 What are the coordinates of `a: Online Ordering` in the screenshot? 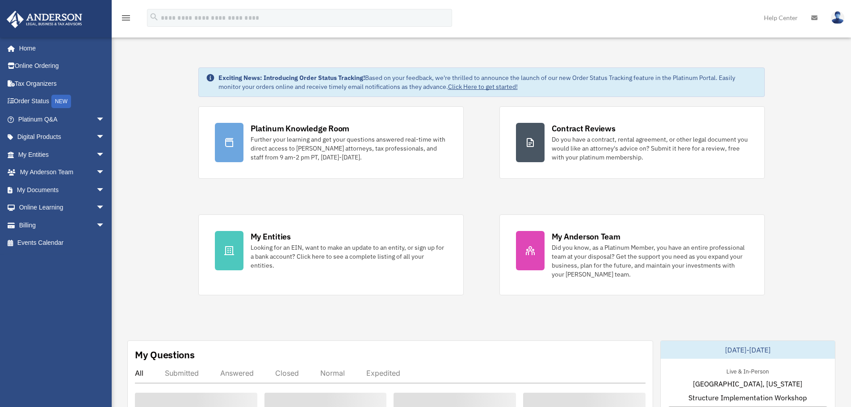 It's located at (62, 66).